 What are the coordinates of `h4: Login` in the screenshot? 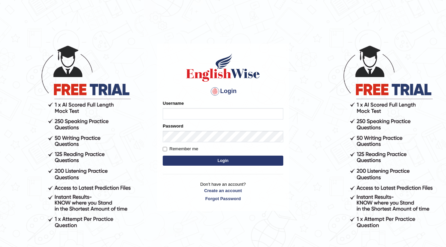 It's located at (223, 91).